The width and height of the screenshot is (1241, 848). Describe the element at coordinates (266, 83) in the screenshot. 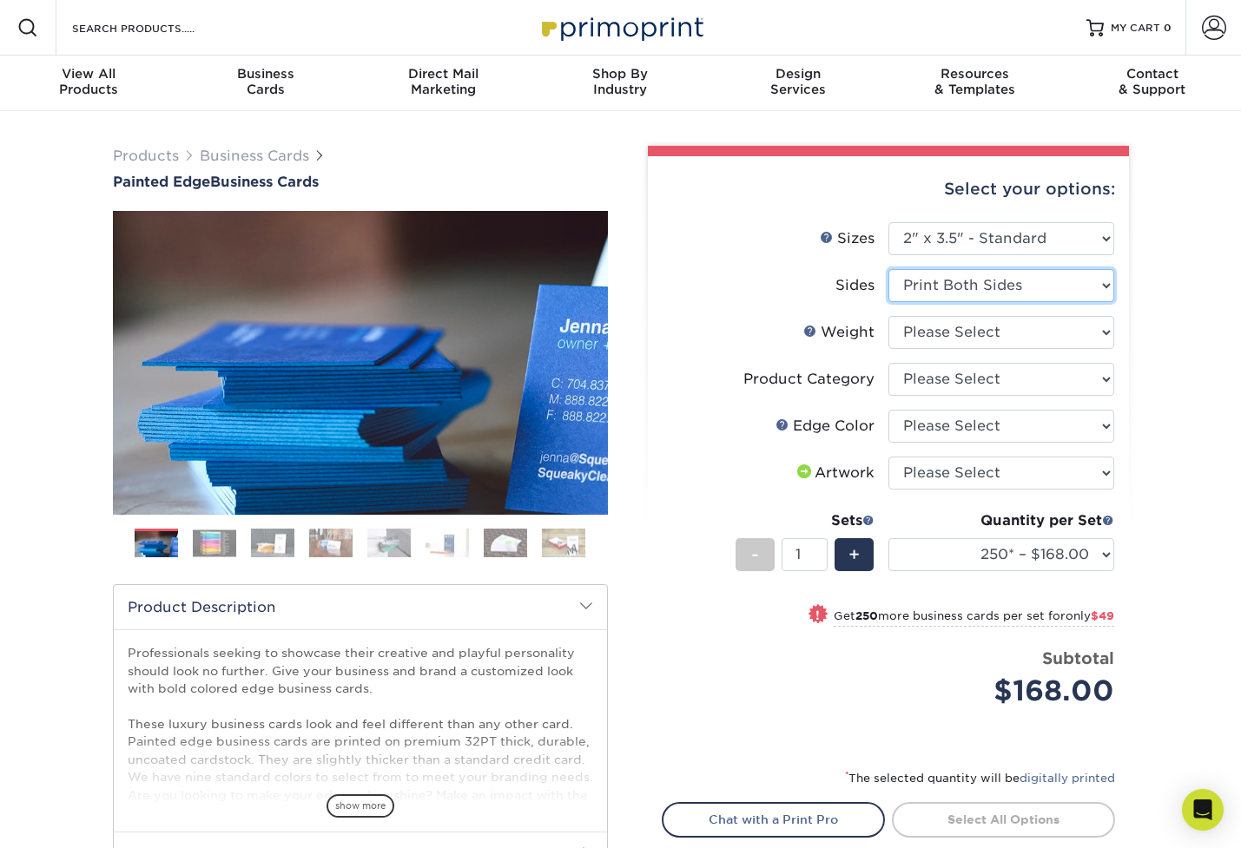

I see `a: BusinessCards` at that location.